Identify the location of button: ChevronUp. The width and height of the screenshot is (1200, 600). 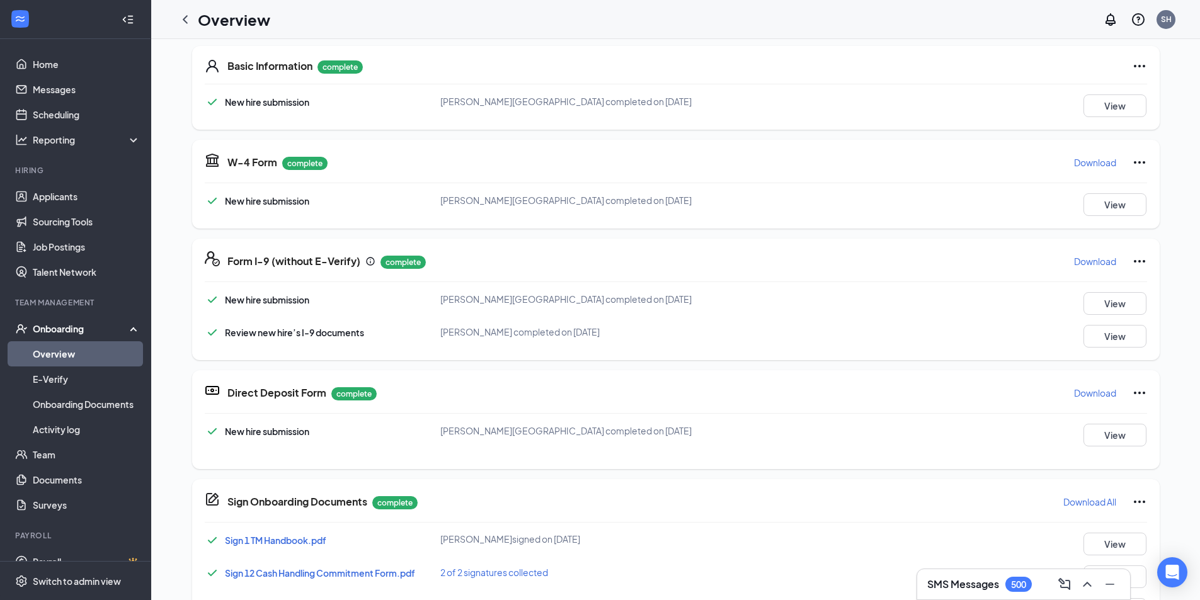
(1087, 584).